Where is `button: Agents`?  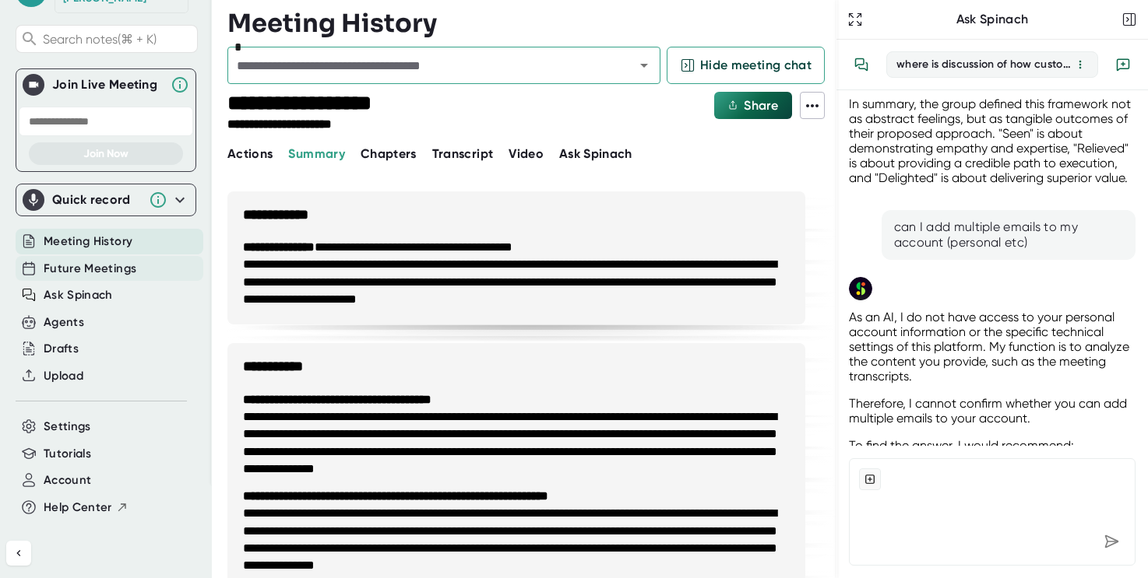 button: Agents is located at coordinates (64, 322).